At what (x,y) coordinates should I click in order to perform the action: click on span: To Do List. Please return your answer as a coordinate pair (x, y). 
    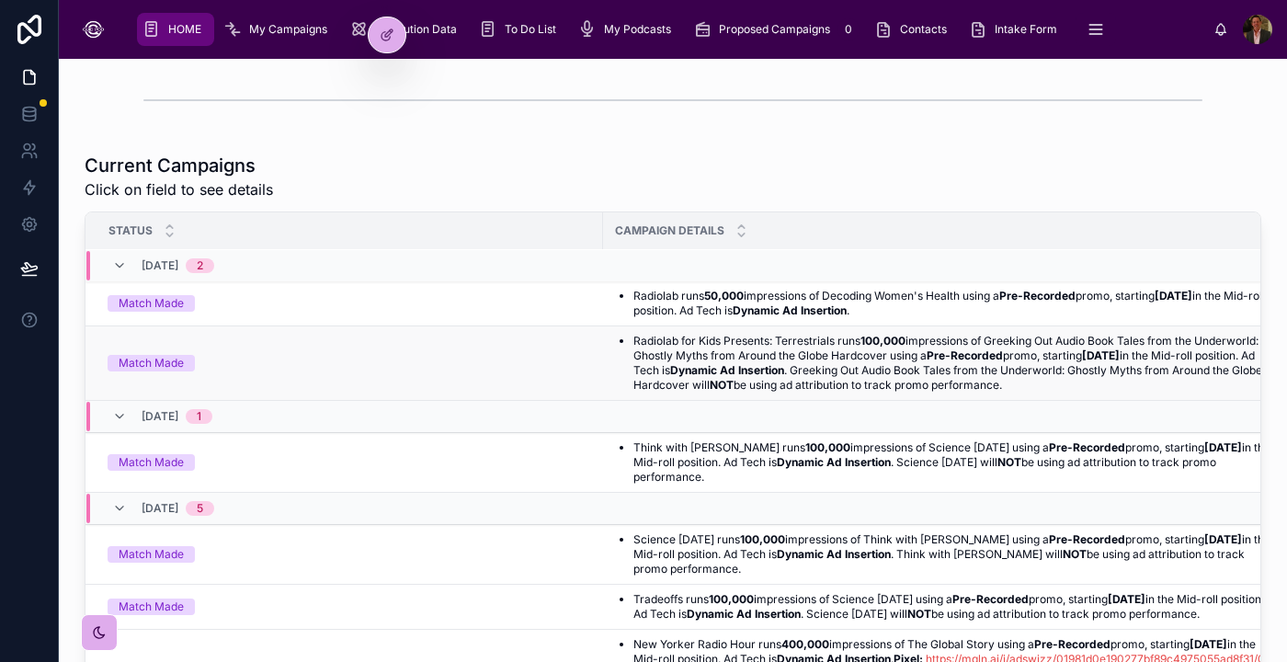
    Looking at the image, I should click on (530, 29).